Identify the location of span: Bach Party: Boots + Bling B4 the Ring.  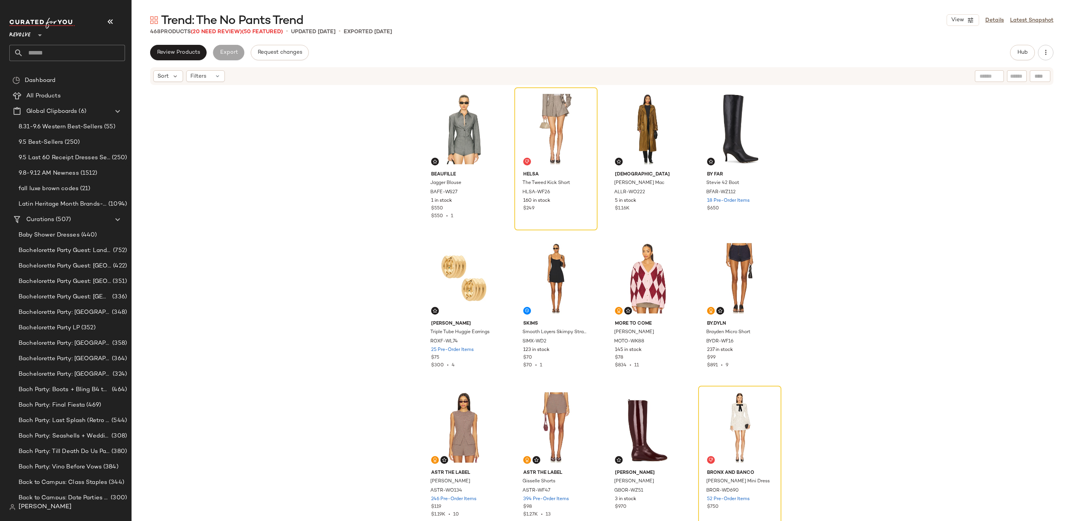
(64, 390).